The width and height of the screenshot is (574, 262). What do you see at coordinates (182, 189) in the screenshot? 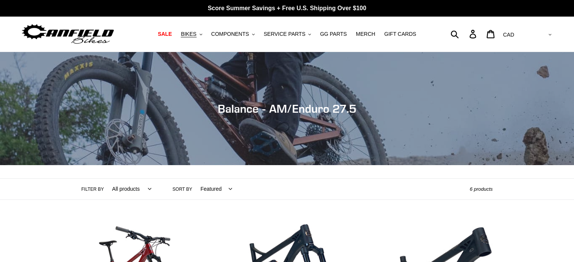
I see `label: Sort by` at bounding box center [182, 189].